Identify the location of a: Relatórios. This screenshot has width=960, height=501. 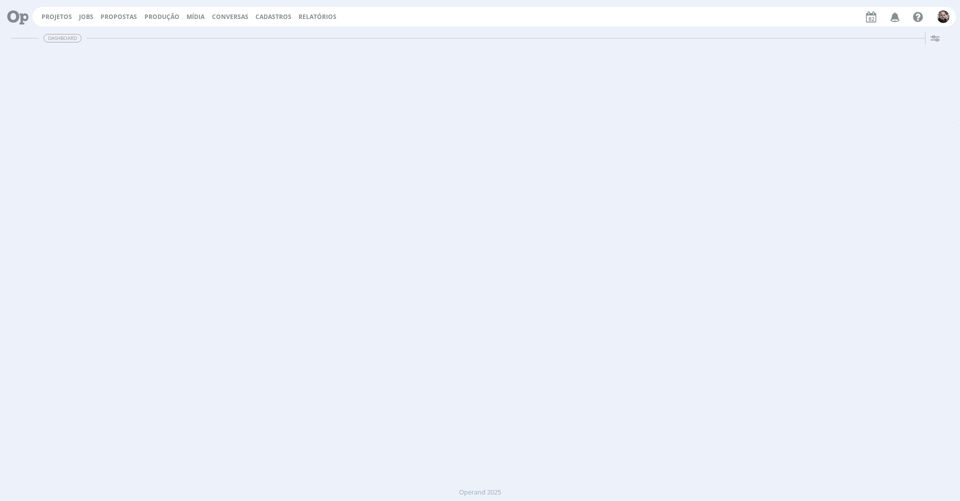
(317, 16).